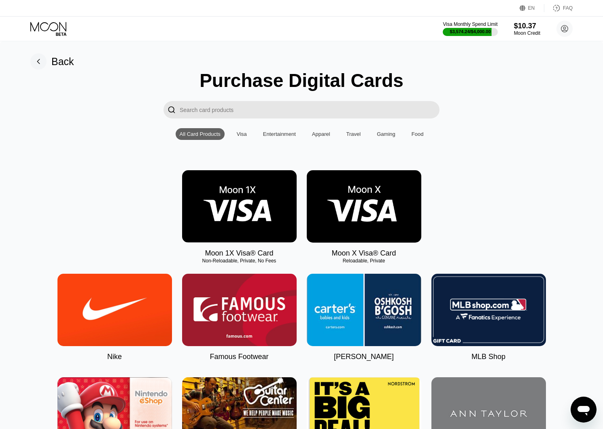  What do you see at coordinates (301, 80) in the screenshot?
I see `div: Purchase Digital Cards` at bounding box center [301, 80].